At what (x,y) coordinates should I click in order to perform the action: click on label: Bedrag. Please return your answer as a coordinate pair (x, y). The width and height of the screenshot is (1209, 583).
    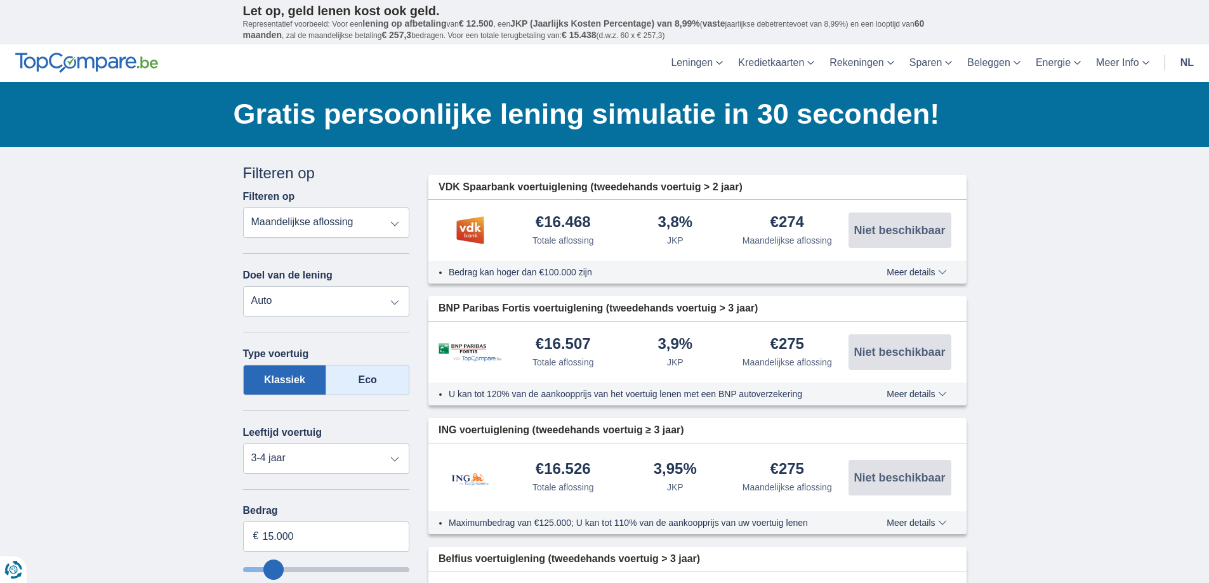
    Looking at the image, I should click on (326, 511).